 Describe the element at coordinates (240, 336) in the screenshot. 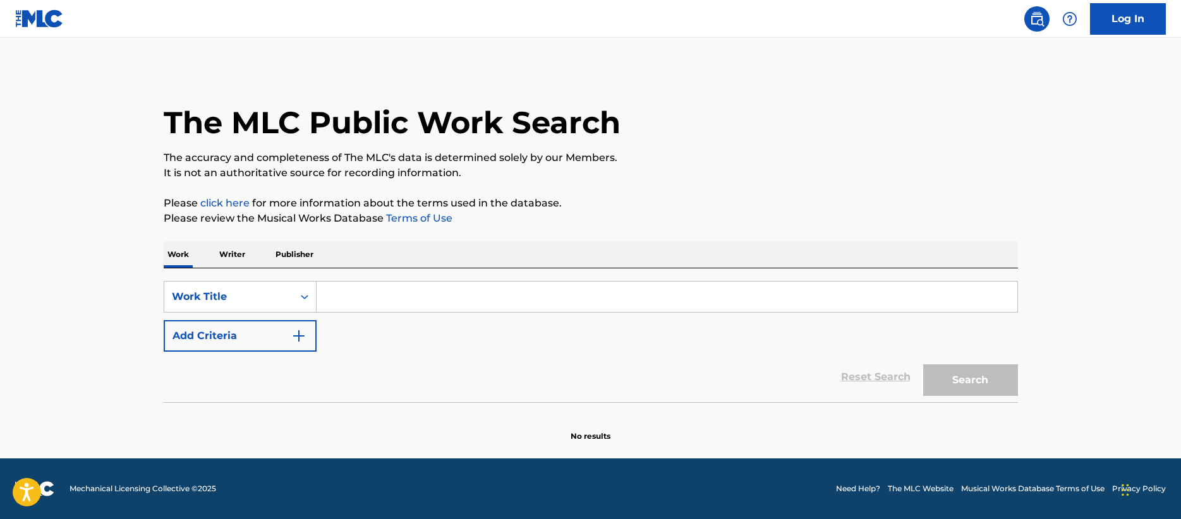

I see `button: Add Criteria` at that location.